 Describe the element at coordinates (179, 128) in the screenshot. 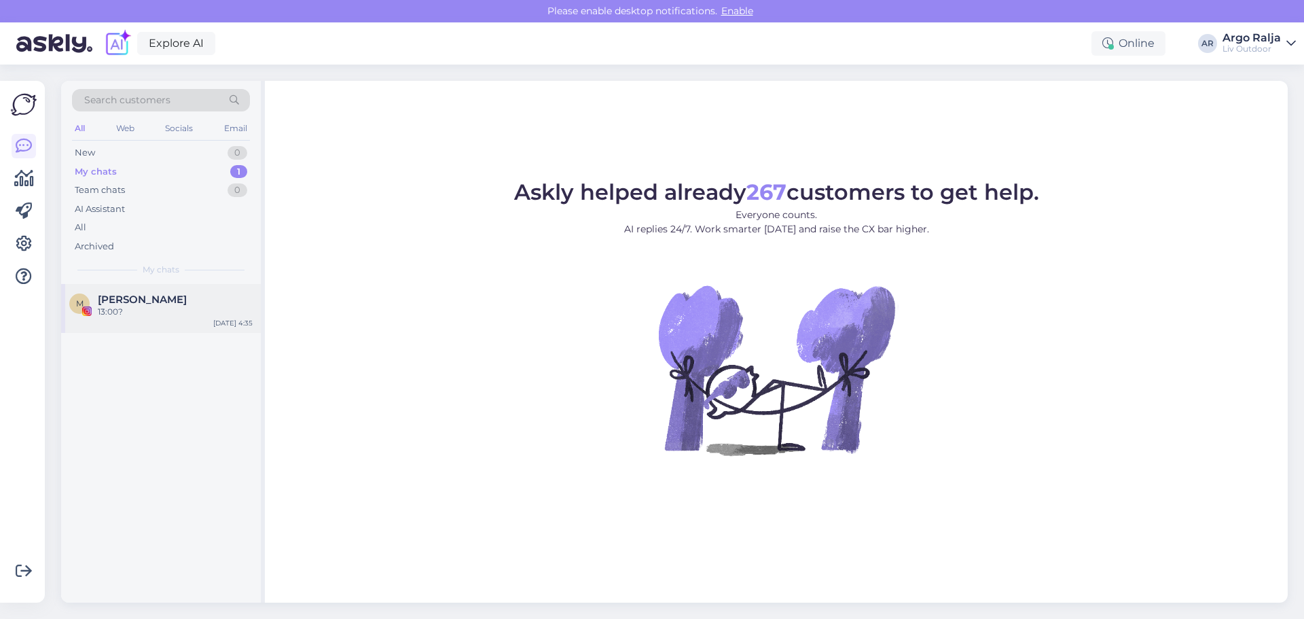

I see `div: Socials` at that location.